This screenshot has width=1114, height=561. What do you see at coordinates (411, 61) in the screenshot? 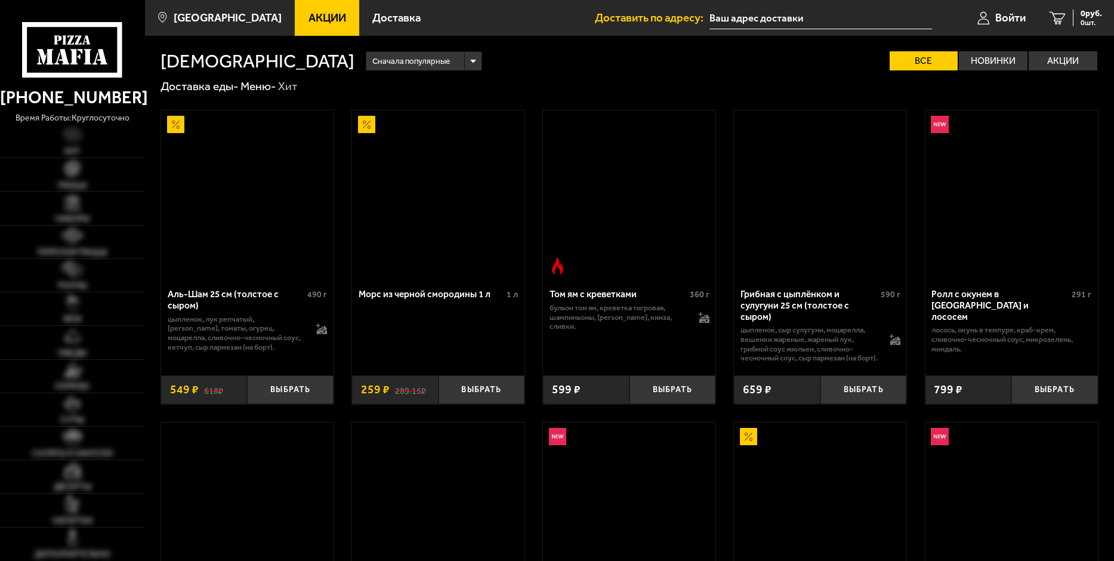
I see `span: Сначала популярные` at bounding box center [411, 61].